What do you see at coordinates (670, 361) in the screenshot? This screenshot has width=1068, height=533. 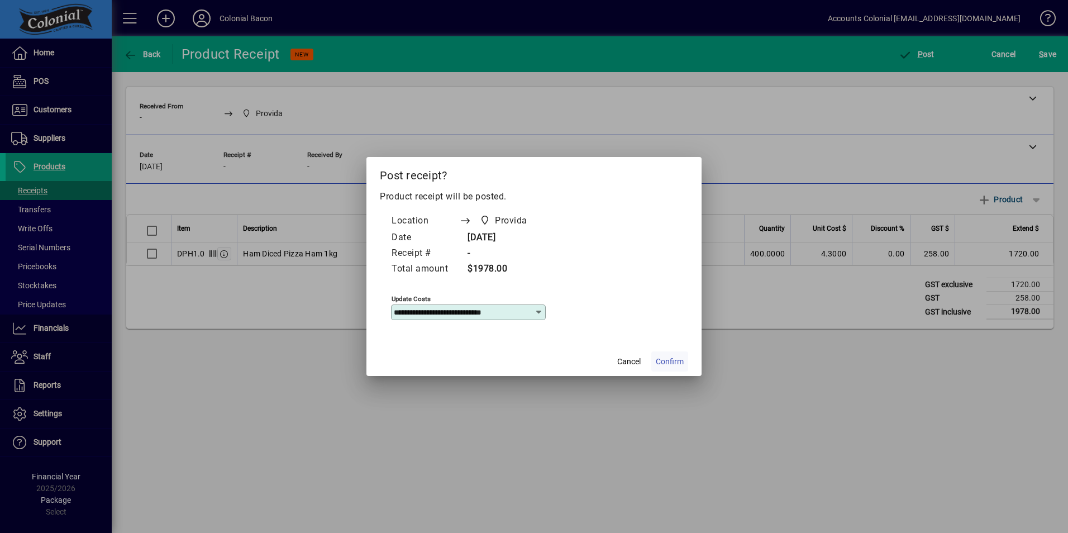 I see `button: Confirm` at bounding box center [670, 361].